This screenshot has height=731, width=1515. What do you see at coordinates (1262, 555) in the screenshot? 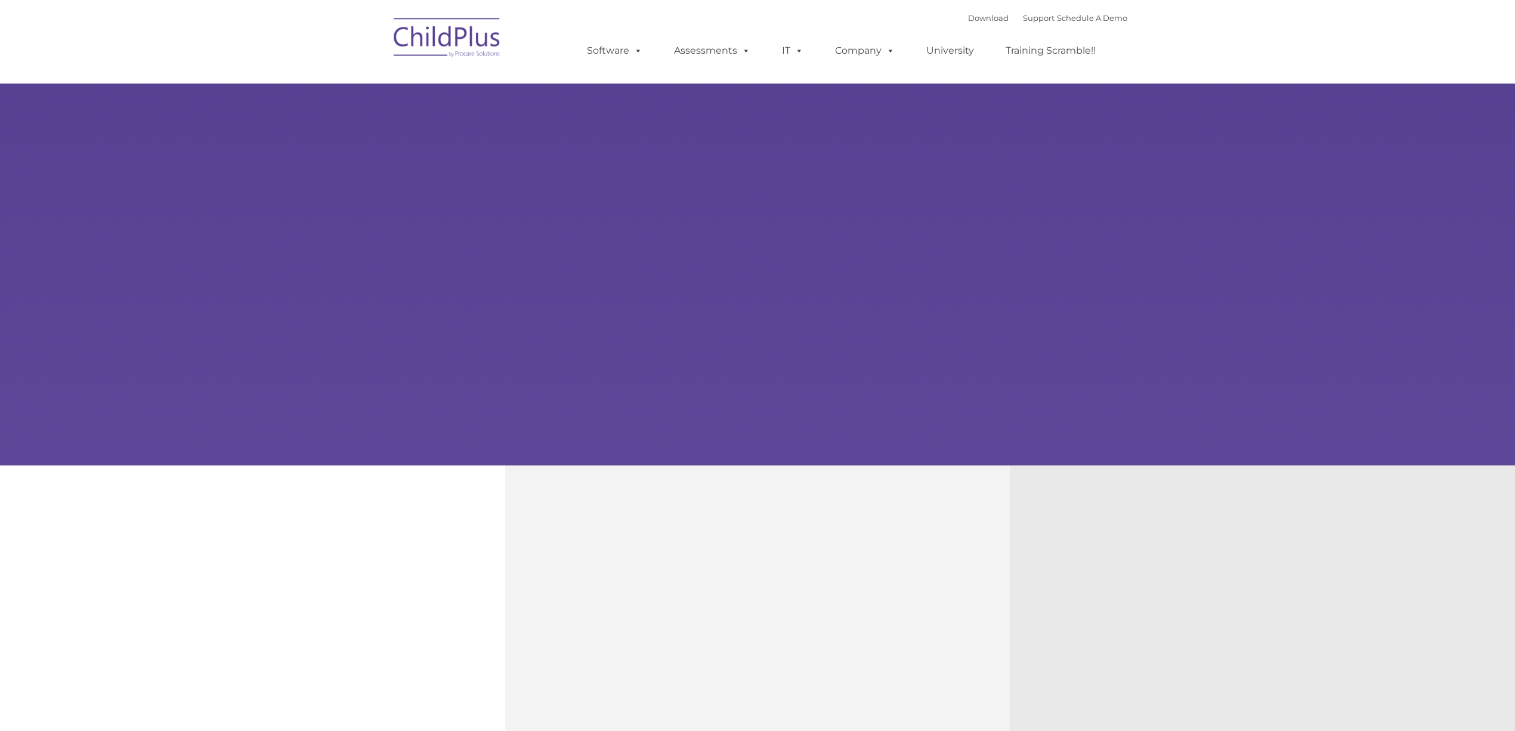
I see `h4: Free Regional Meetings` at bounding box center [1262, 555].